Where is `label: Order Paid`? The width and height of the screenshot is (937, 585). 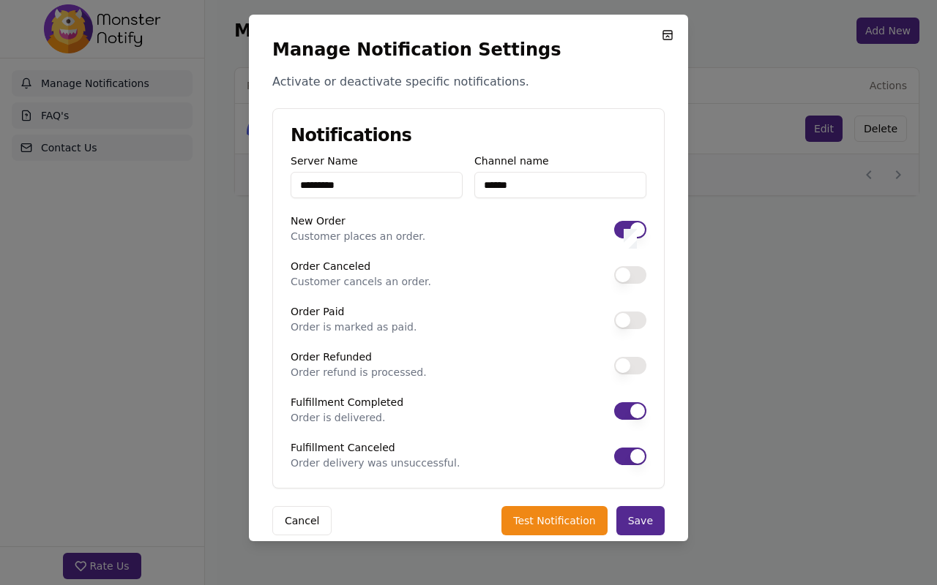
label: Order Paid is located at coordinates (317, 312).